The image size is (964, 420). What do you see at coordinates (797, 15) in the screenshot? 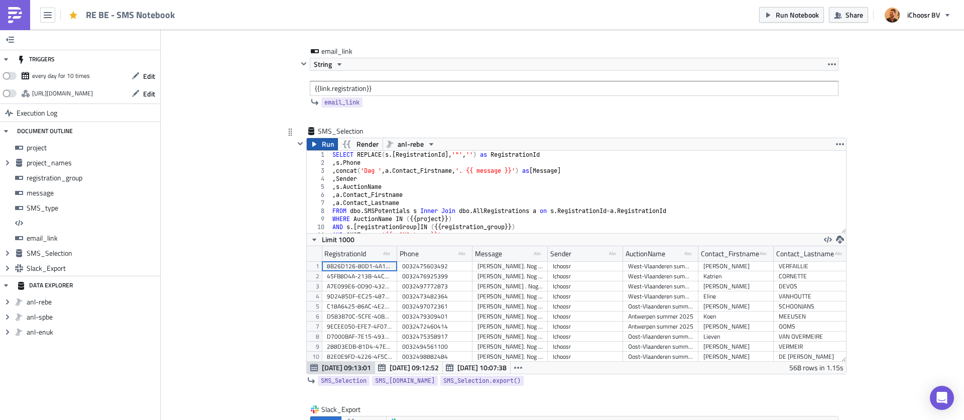
I see `span: Run Notebook` at bounding box center [797, 15].